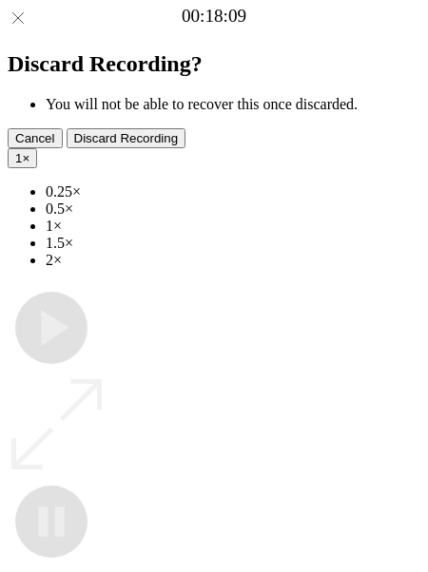 Image resolution: width=428 pixels, height=572 pixels. What do you see at coordinates (126, 138) in the screenshot?
I see `button: Discard Recording` at bounding box center [126, 138].